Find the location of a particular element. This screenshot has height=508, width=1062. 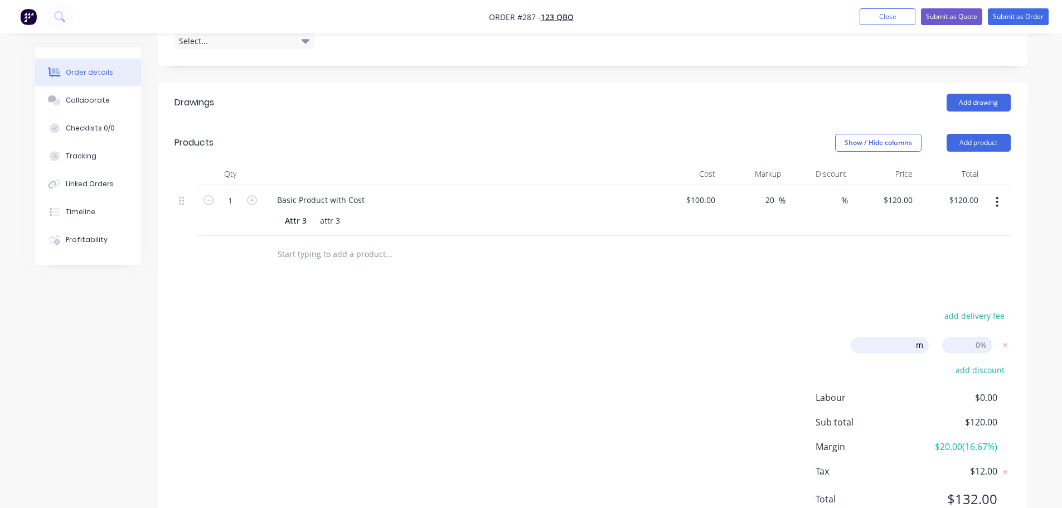

a: 123 QBO is located at coordinates (557, 17).